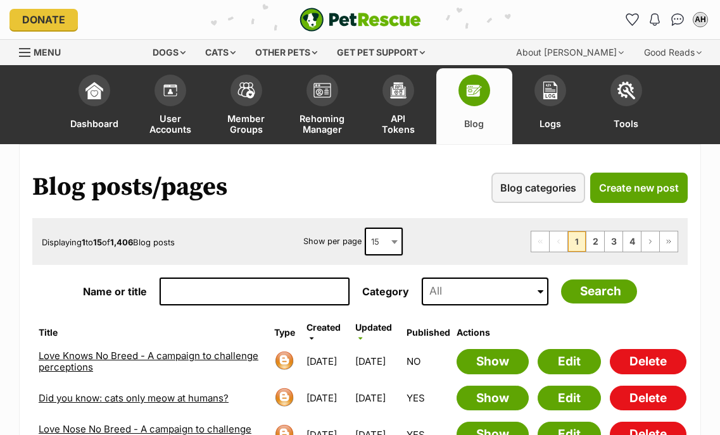 This screenshot has width=720, height=435. Describe the element at coordinates (322, 106) in the screenshot. I see `a: Rehoming Manager` at that location.